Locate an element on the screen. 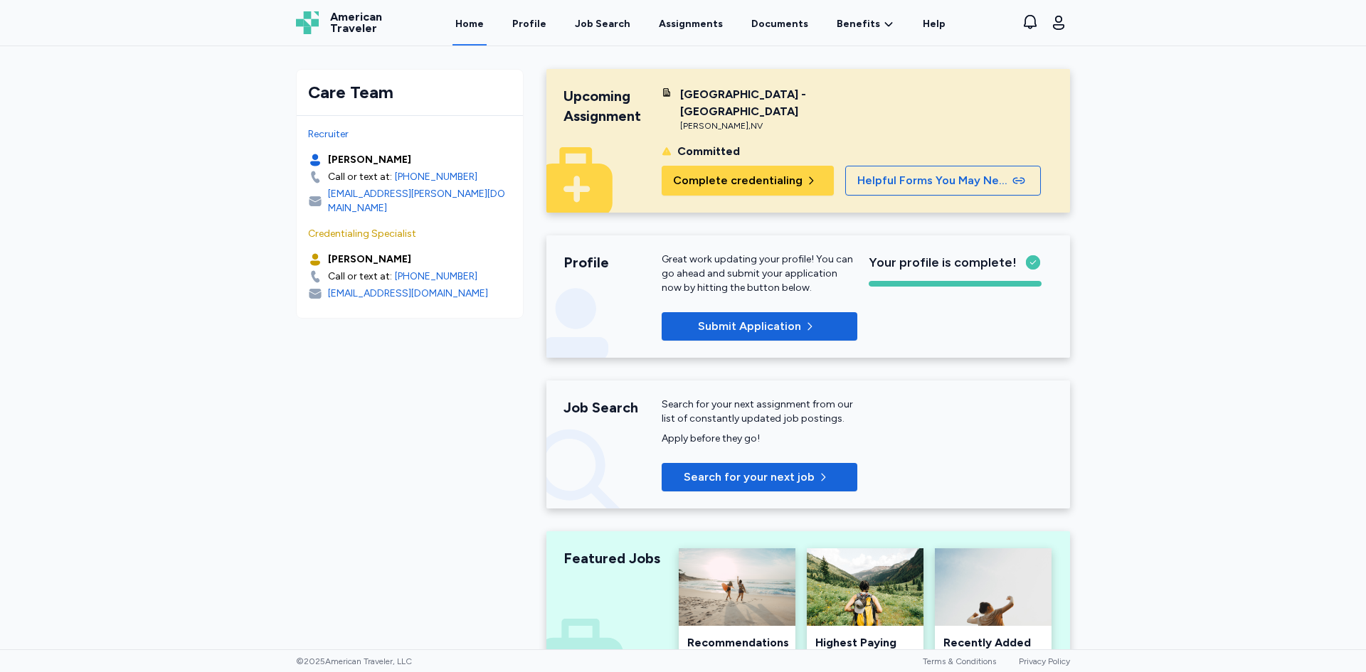 The image size is (1366, 672). img: Logo is located at coordinates (307, 23).